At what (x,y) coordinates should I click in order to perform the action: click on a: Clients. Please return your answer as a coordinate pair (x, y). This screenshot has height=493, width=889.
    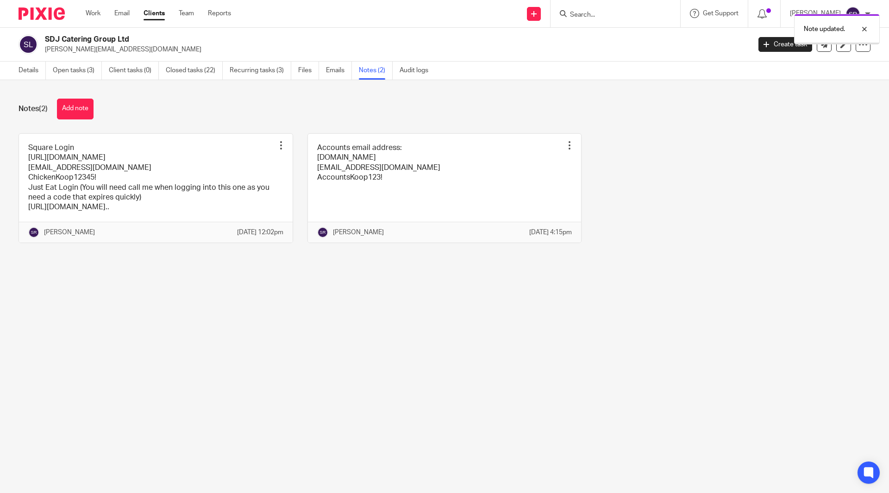
    Looking at the image, I should click on (154, 13).